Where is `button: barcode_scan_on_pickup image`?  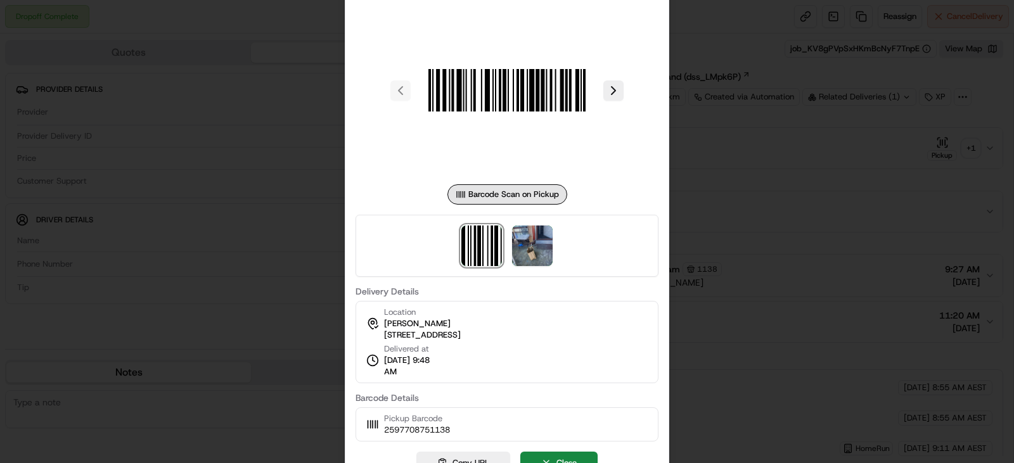 button: barcode_scan_on_pickup image is located at coordinates (482, 246).